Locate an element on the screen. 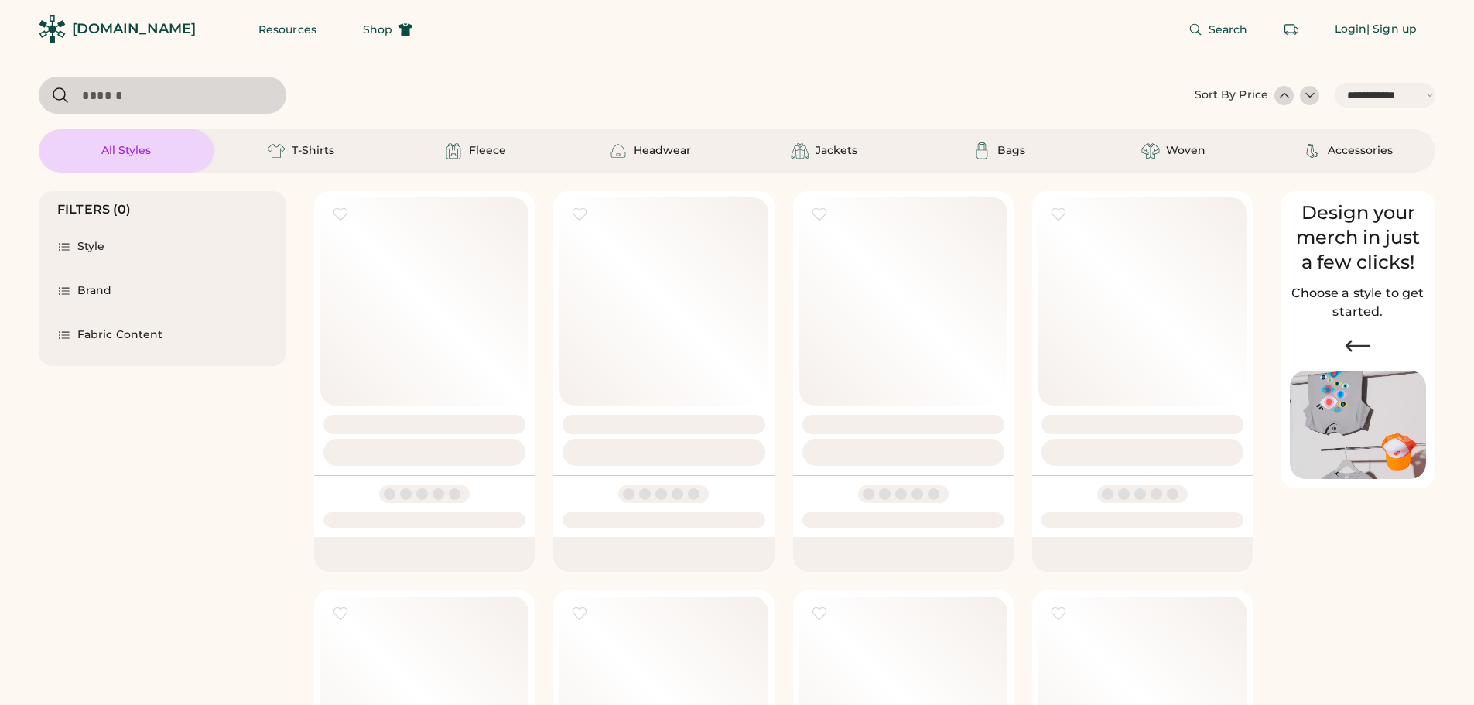 The height and width of the screenshot is (705, 1474). img: Accessories Icon is located at coordinates (1312, 151).